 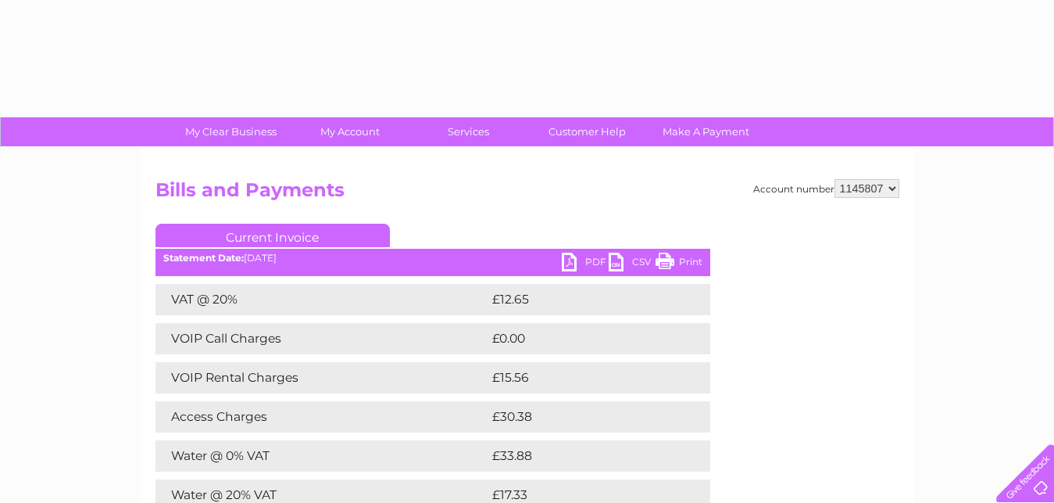 What do you see at coordinates (585, 263) in the screenshot?
I see `a: PDF` at bounding box center [585, 263].